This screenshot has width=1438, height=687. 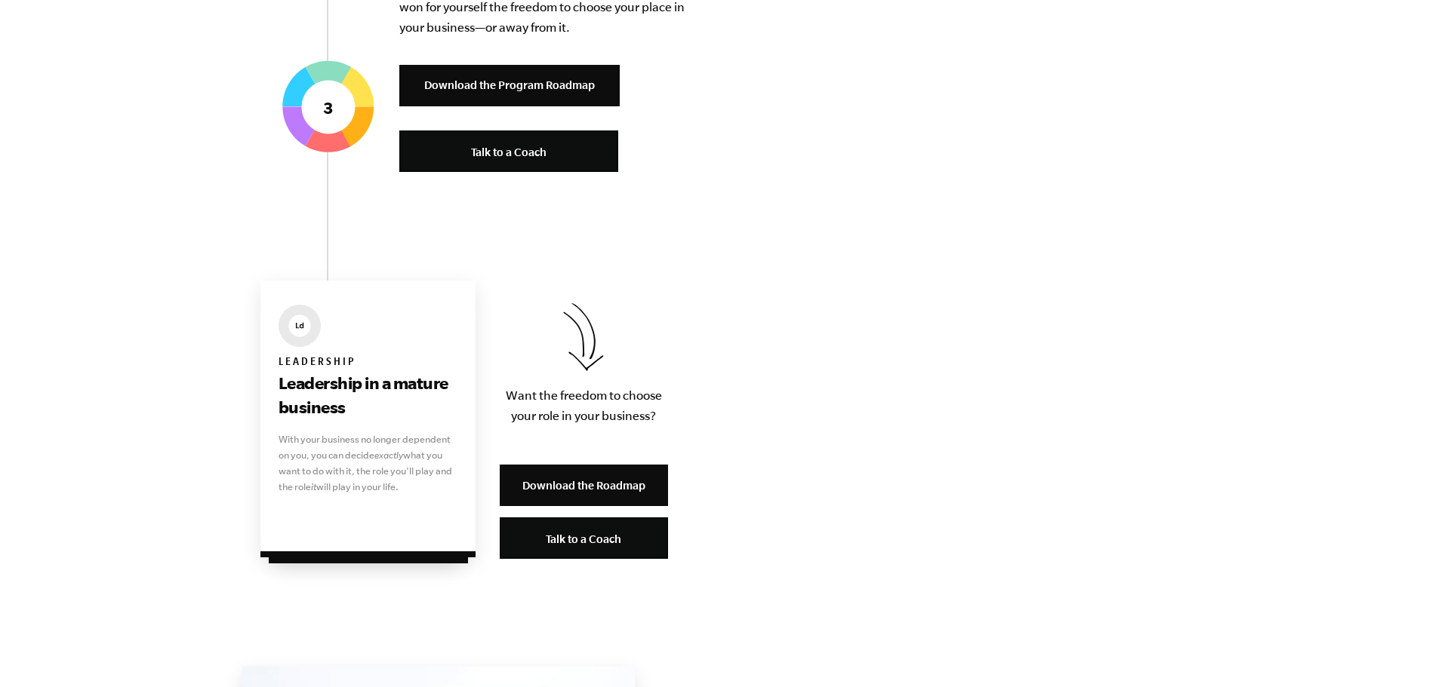 I want to click on i: exactly, so click(x=389, y=455).